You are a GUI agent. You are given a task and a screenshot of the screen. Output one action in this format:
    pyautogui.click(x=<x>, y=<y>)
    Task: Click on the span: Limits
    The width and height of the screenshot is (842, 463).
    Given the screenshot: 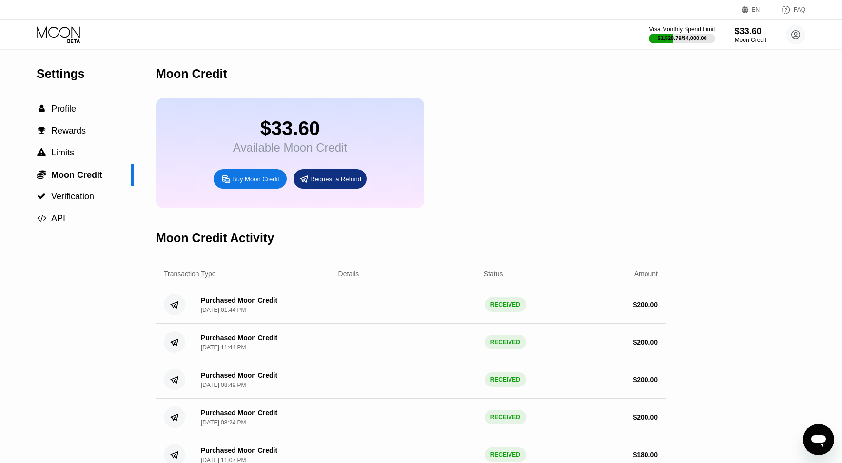 What is the action you would take?
    pyautogui.click(x=62, y=153)
    